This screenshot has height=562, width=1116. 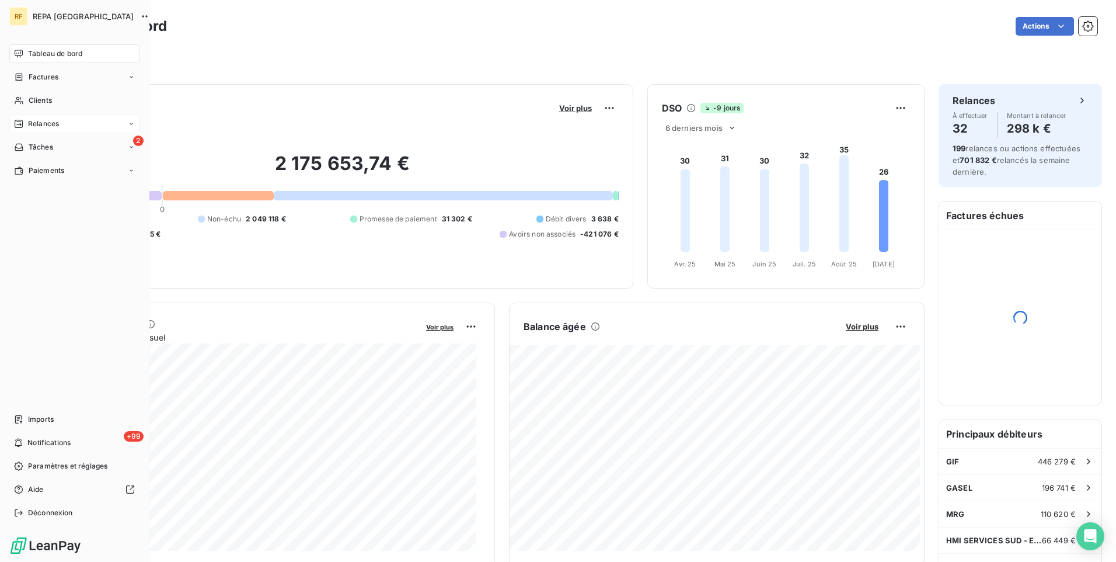 What do you see at coordinates (138, 141) in the screenshot?
I see `span: 2` at bounding box center [138, 141].